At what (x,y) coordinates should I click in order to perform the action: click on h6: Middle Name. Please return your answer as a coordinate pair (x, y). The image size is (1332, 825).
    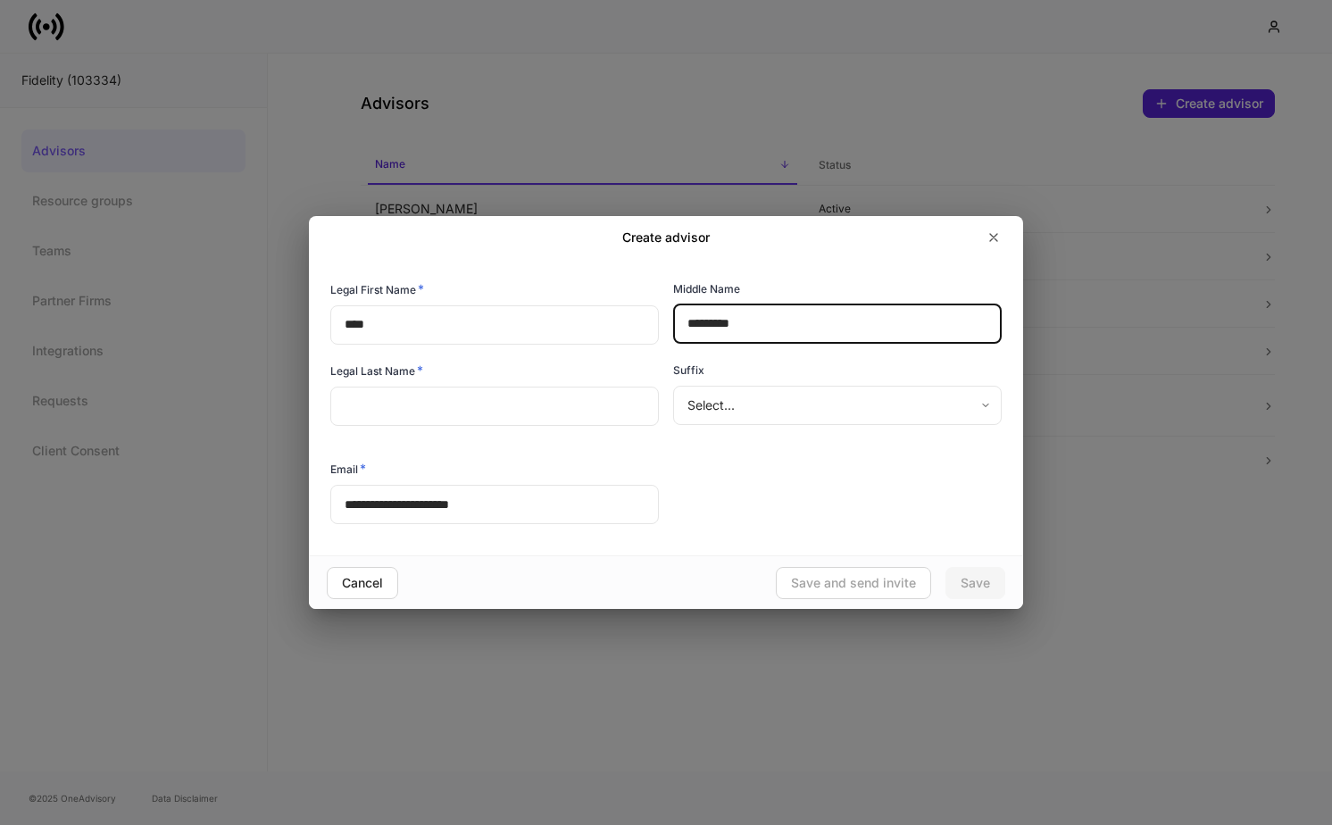
    Looking at the image, I should click on (706, 288).